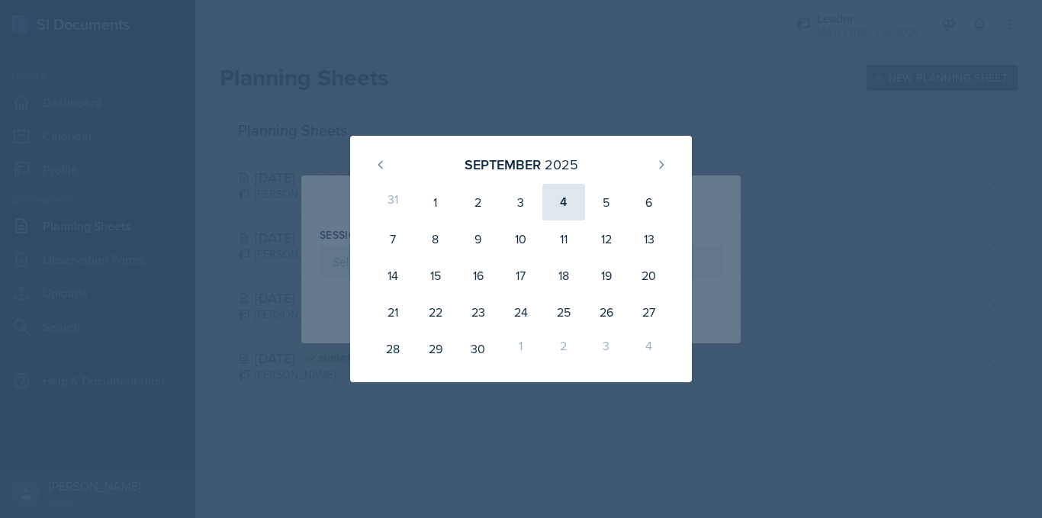  Describe the element at coordinates (478, 312) in the screenshot. I see `div: 23` at that location.